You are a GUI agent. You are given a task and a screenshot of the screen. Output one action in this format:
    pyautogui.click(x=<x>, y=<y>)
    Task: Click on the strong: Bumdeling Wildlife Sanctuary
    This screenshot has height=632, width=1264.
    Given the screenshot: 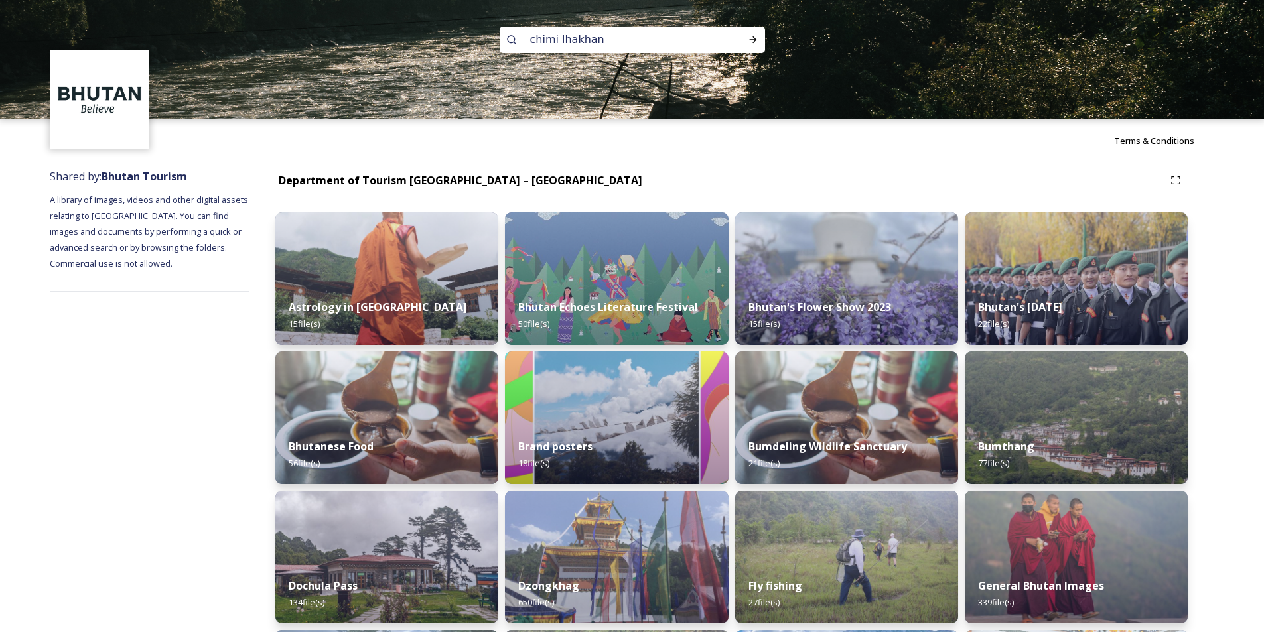 What is the action you would take?
    pyautogui.click(x=827, y=446)
    